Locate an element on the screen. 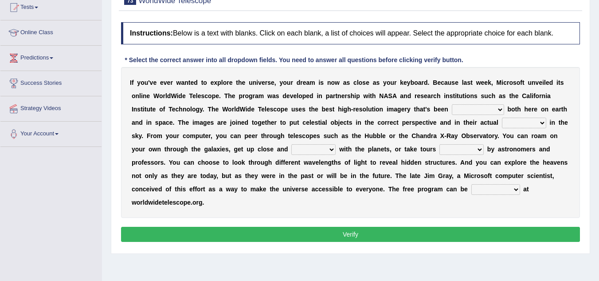 The height and width of the screenshot is (281, 599). b: x is located at coordinates (216, 82).